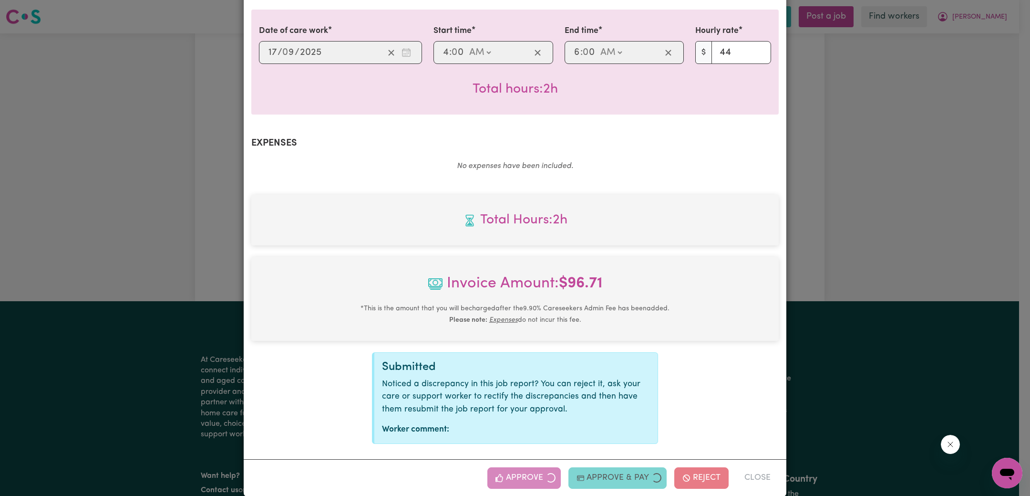 The height and width of the screenshot is (496, 1030). I want to click on span: Need any help?, so click(31, 10).